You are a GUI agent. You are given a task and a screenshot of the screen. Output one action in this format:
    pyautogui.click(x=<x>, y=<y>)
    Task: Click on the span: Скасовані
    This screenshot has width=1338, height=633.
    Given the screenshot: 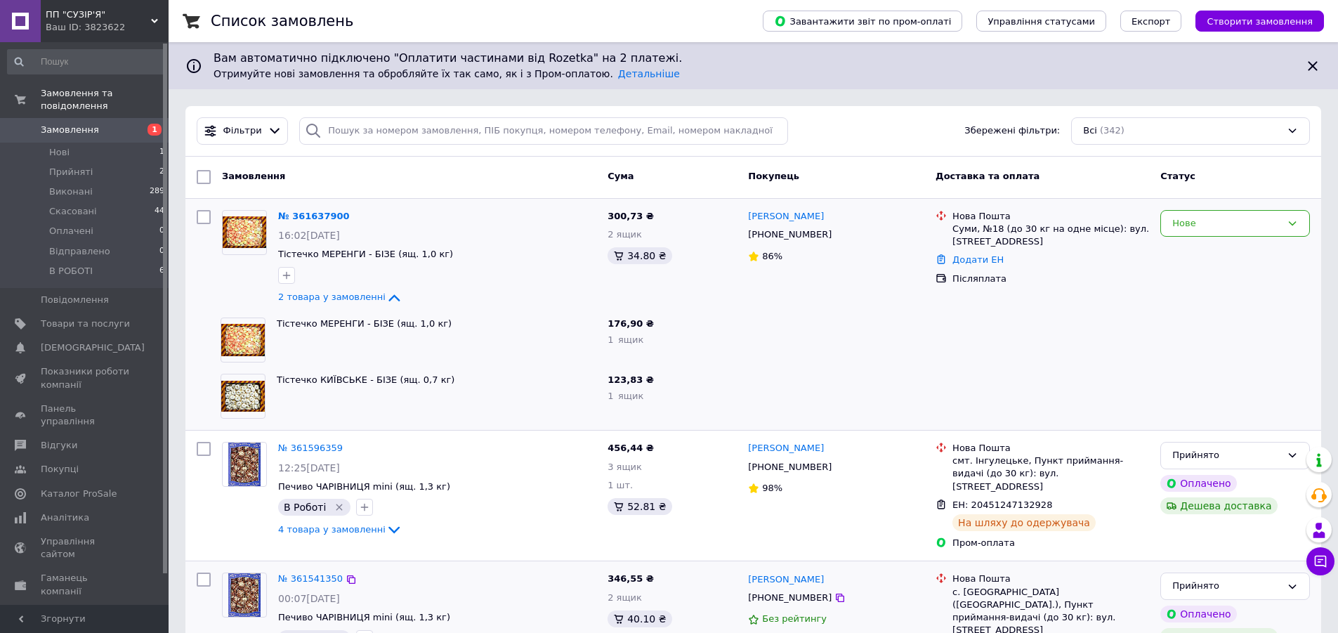 What is the action you would take?
    pyautogui.click(x=73, y=211)
    